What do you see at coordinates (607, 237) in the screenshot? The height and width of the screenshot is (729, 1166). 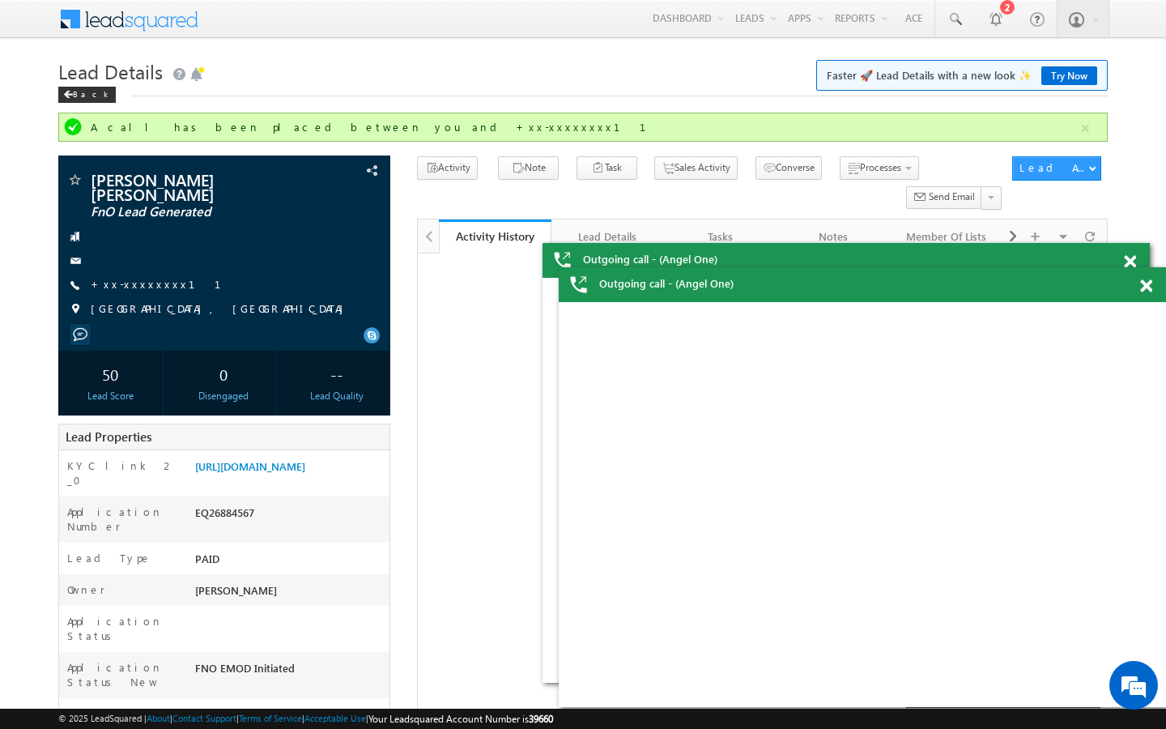 I see `div: Lead Details` at bounding box center [607, 237].